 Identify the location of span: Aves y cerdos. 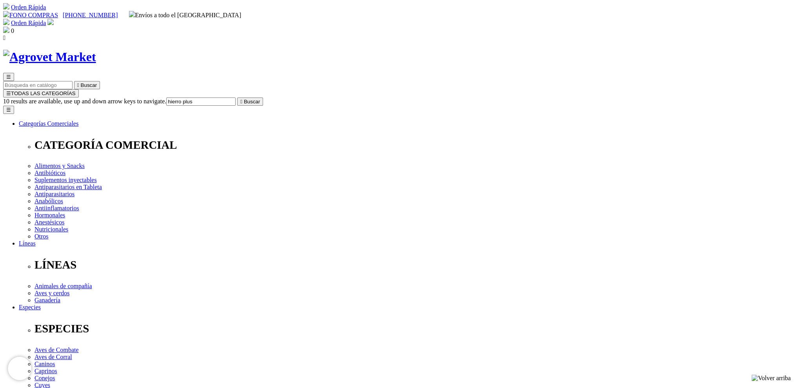
(52, 293).